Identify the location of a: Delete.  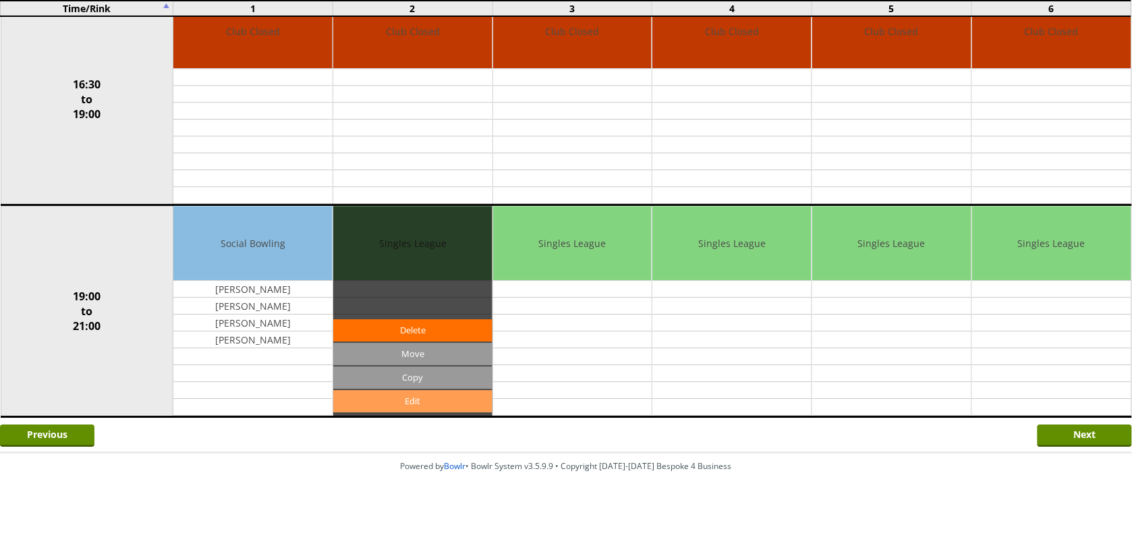
(413, 330).